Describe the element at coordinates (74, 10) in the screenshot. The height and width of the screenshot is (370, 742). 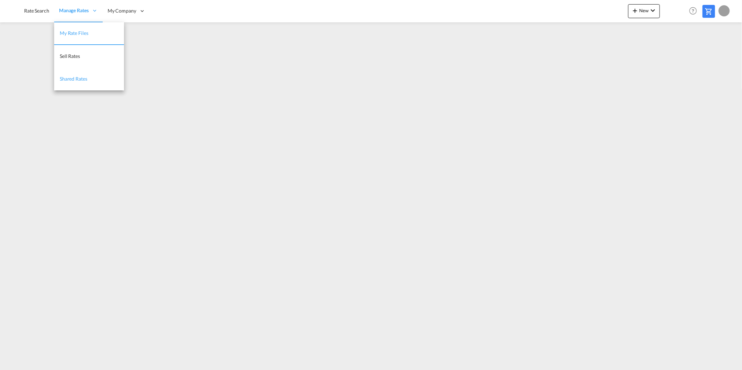
I see `span: Manage Rates` at that location.